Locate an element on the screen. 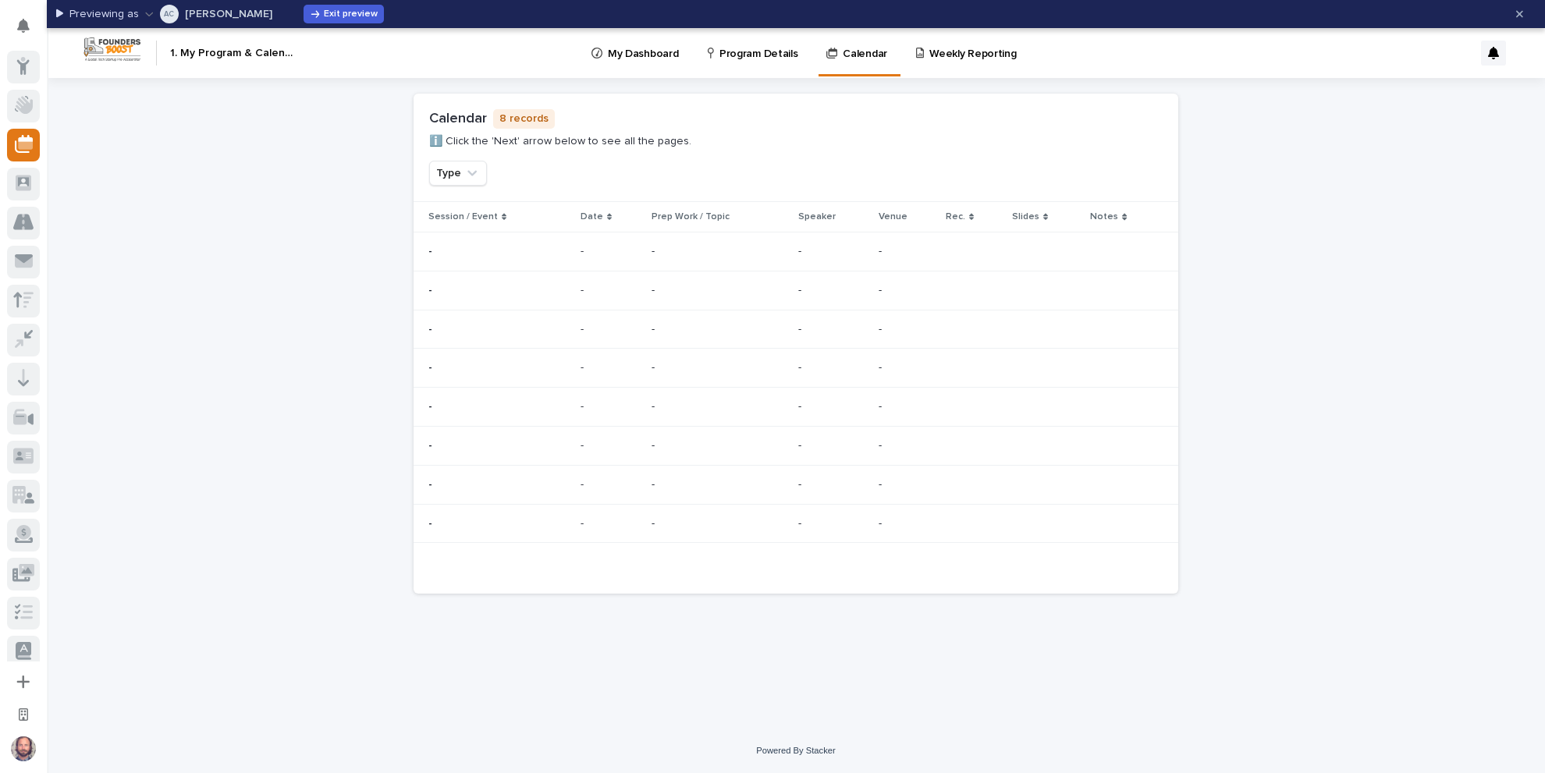 The height and width of the screenshot is (773, 1545). p: Slides is located at coordinates (1026, 217).